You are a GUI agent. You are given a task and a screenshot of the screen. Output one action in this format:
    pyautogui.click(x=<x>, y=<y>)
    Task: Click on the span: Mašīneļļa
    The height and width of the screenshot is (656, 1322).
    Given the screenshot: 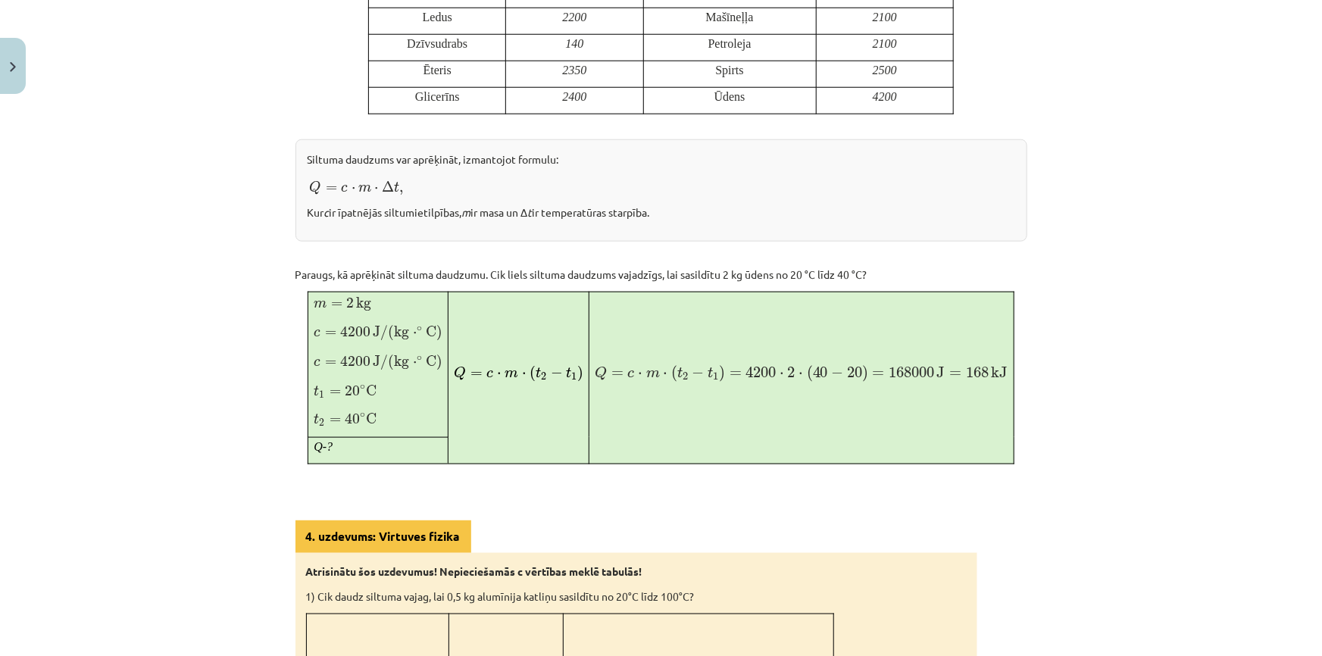 What is the action you would take?
    pyautogui.click(x=729, y=17)
    